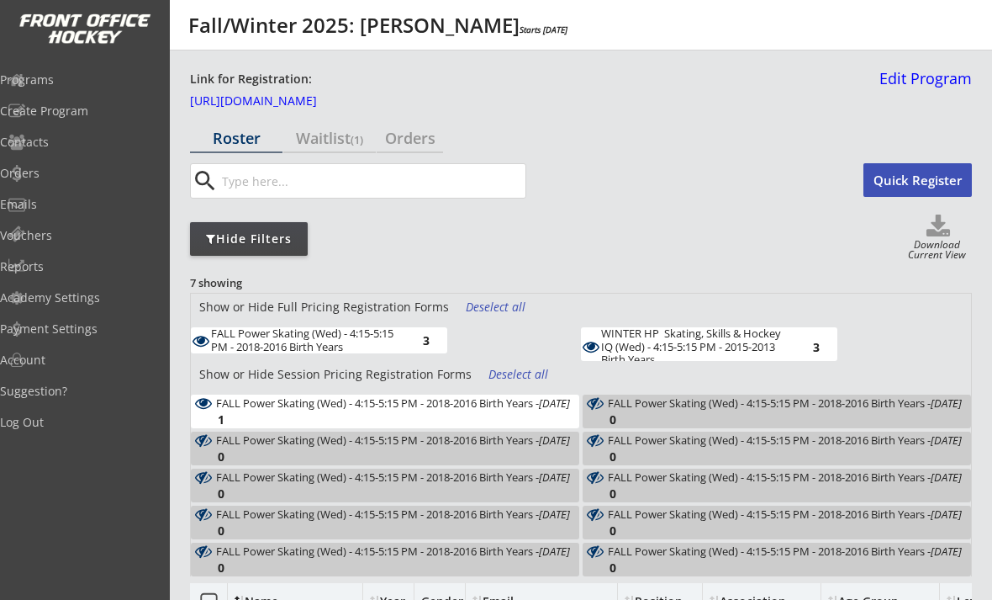 Image resolution: width=992 pixels, height=600 pixels. Describe the element at coordinates (208, 419) in the screenshot. I see `div: 1` at that location.